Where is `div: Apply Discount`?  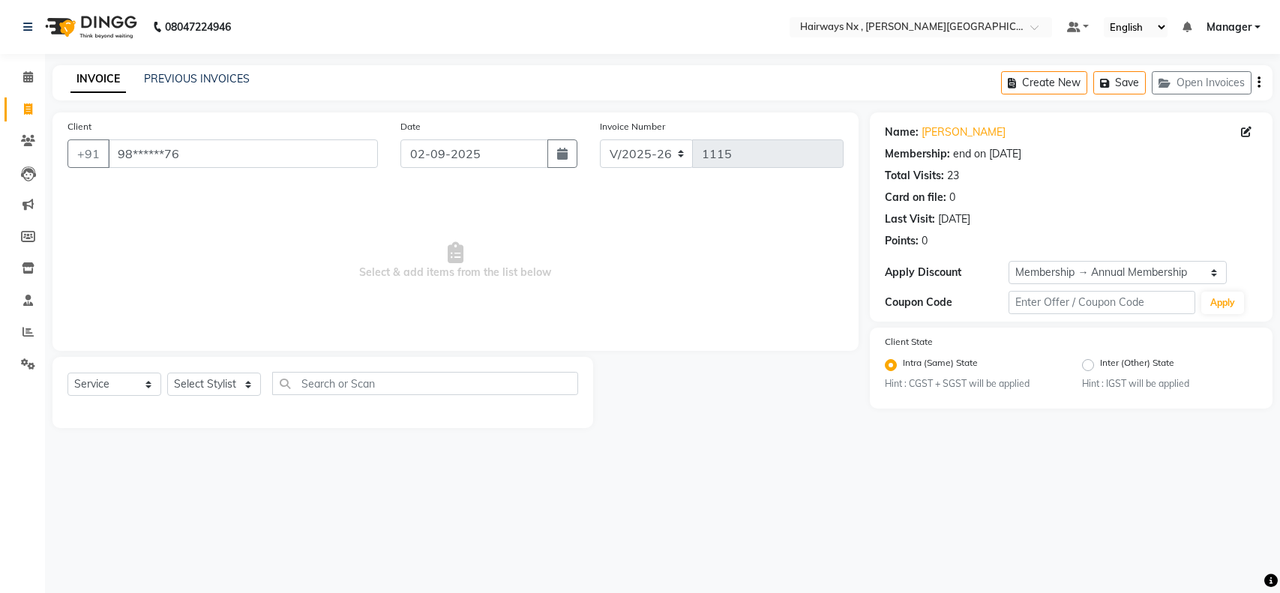
div: Apply Discount is located at coordinates (947, 272).